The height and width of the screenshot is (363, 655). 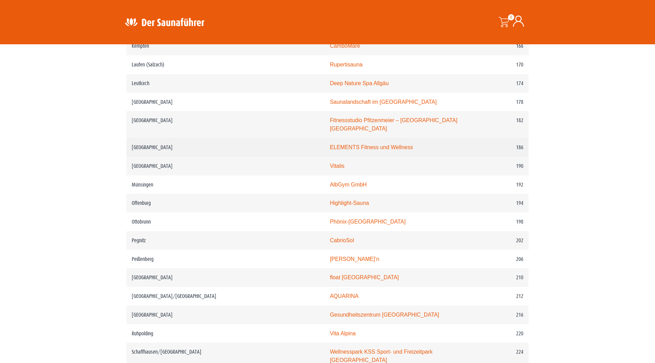 I want to click on td: 194, so click(x=497, y=203).